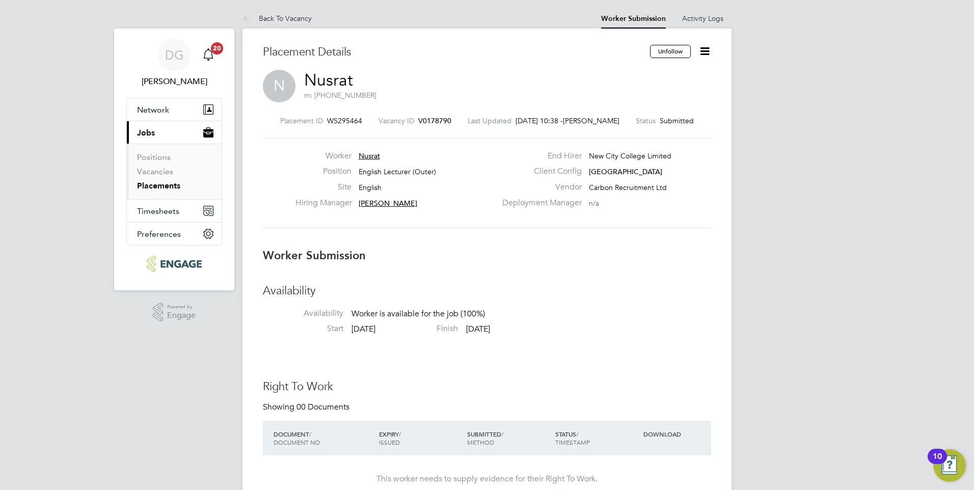 This screenshot has width=974, height=490. I want to click on span: Network, so click(153, 109).